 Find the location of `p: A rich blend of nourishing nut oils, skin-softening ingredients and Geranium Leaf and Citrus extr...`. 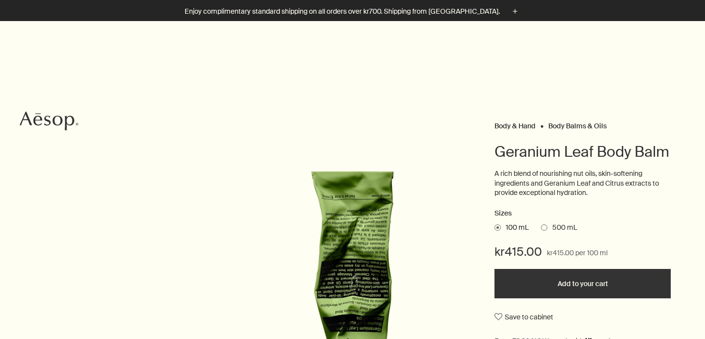

p: A rich blend of nourishing nut oils, skin-softening ingredients and Geranium Leaf and Citrus extr... is located at coordinates (583, 183).